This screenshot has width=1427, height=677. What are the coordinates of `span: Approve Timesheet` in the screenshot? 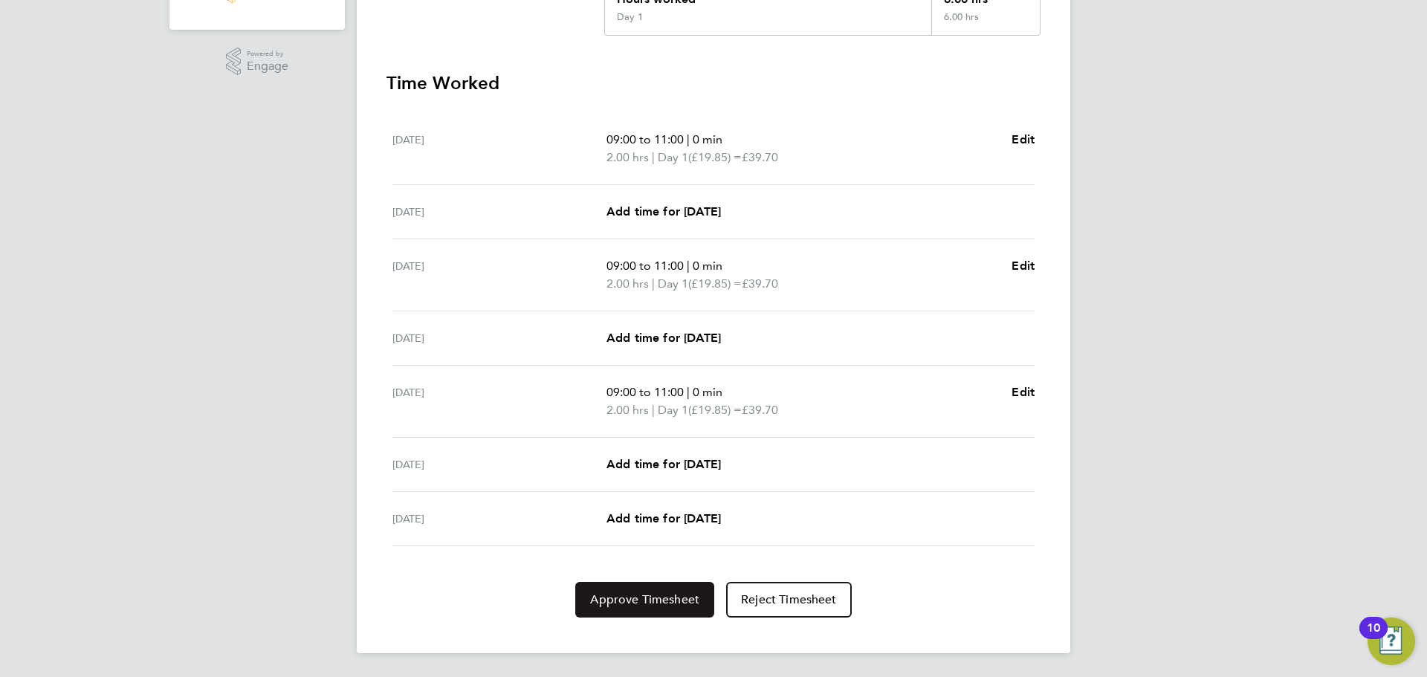 It's located at (644, 600).